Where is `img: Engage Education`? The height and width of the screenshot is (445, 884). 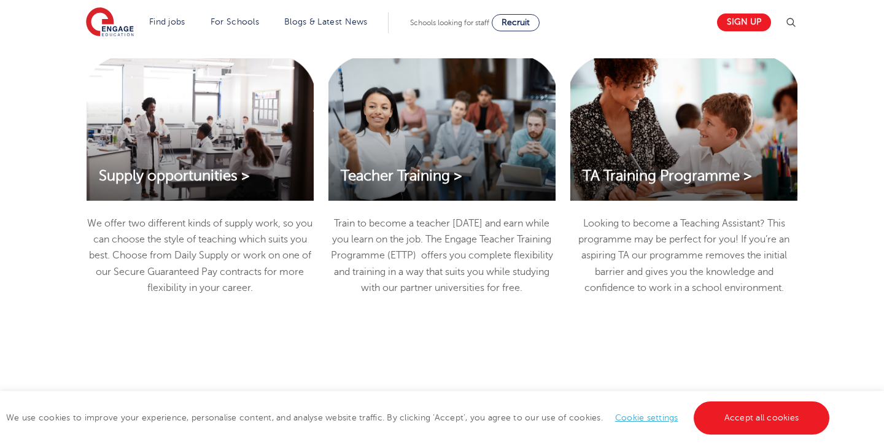 img: Engage Education is located at coordinates (110, 23).